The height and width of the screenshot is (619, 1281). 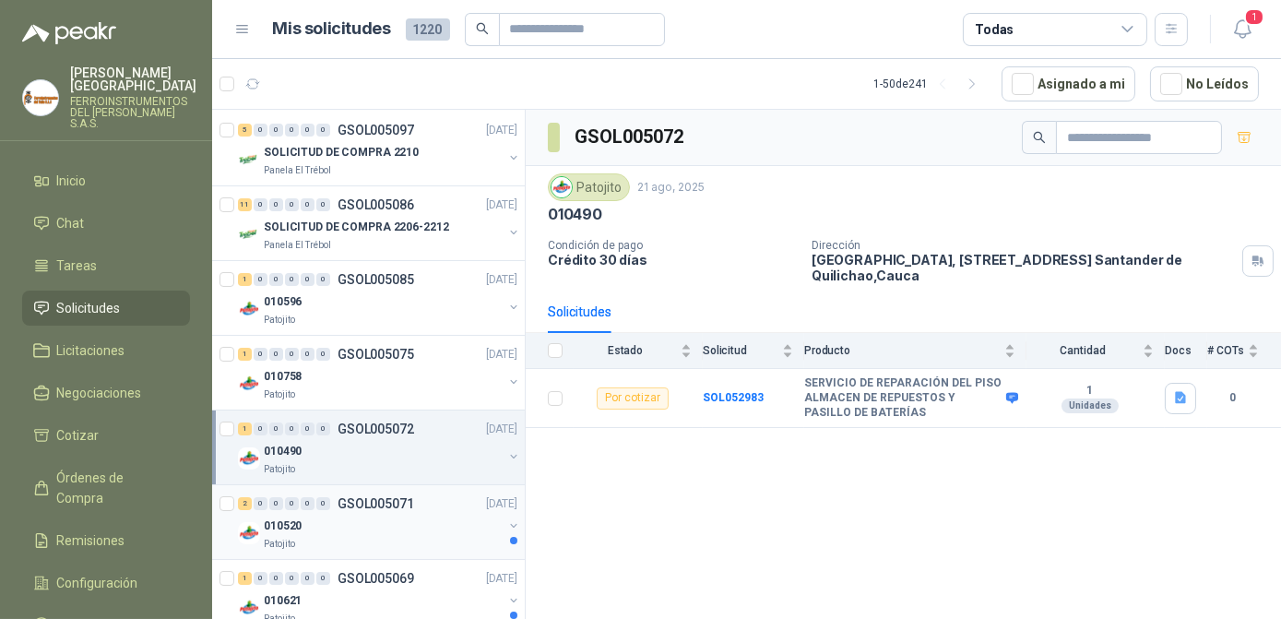 I want to click on span: Solicitud, so click(x=740, y=350).